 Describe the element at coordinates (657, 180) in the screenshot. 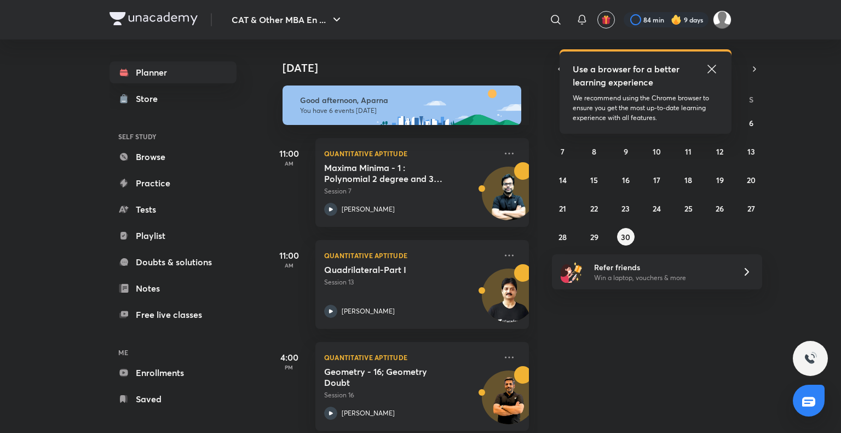

I see `abbr: September 17, 2025` at that location.